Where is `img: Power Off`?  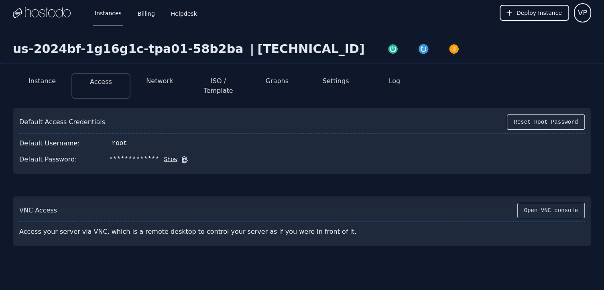 img: Power Off is located at coordinates (454, 49).